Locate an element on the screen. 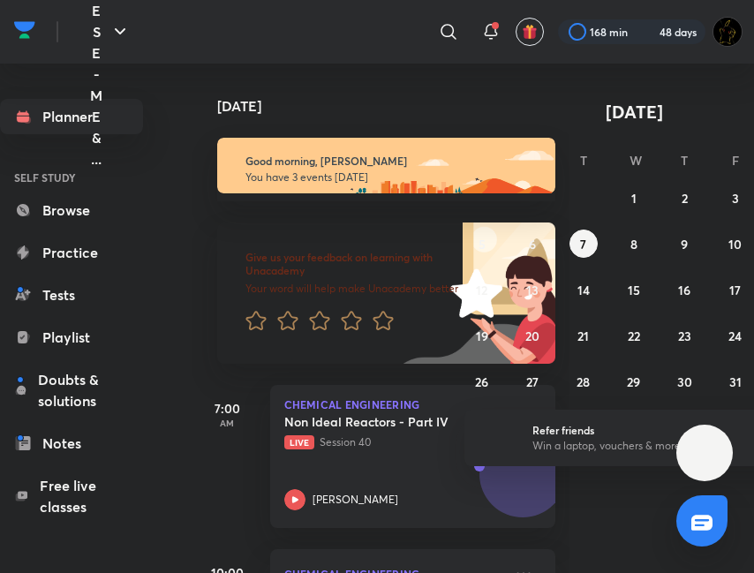  button: October 3, 2025 is located at coordinates (735, 198).